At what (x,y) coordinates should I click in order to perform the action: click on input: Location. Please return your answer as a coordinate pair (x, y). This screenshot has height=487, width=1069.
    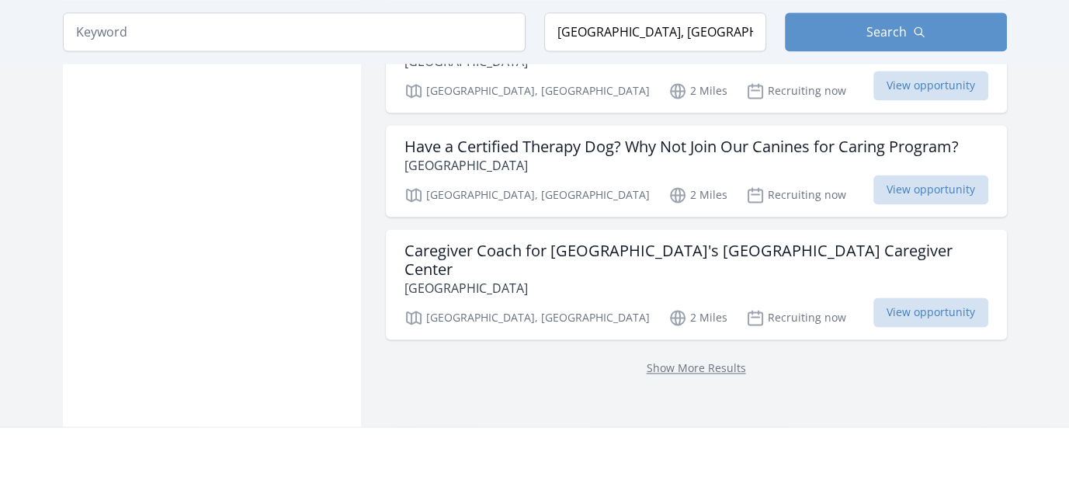
    Looking at the image, I should click on (655, 32).